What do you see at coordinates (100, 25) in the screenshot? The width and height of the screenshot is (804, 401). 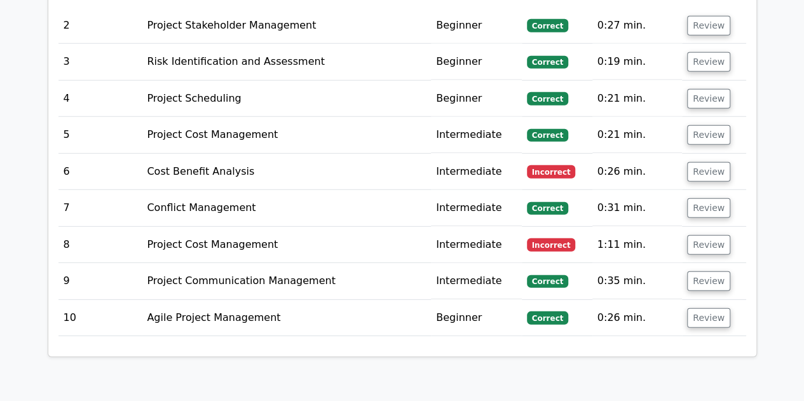 I see `td: 2` at bounding box center [100, 25].